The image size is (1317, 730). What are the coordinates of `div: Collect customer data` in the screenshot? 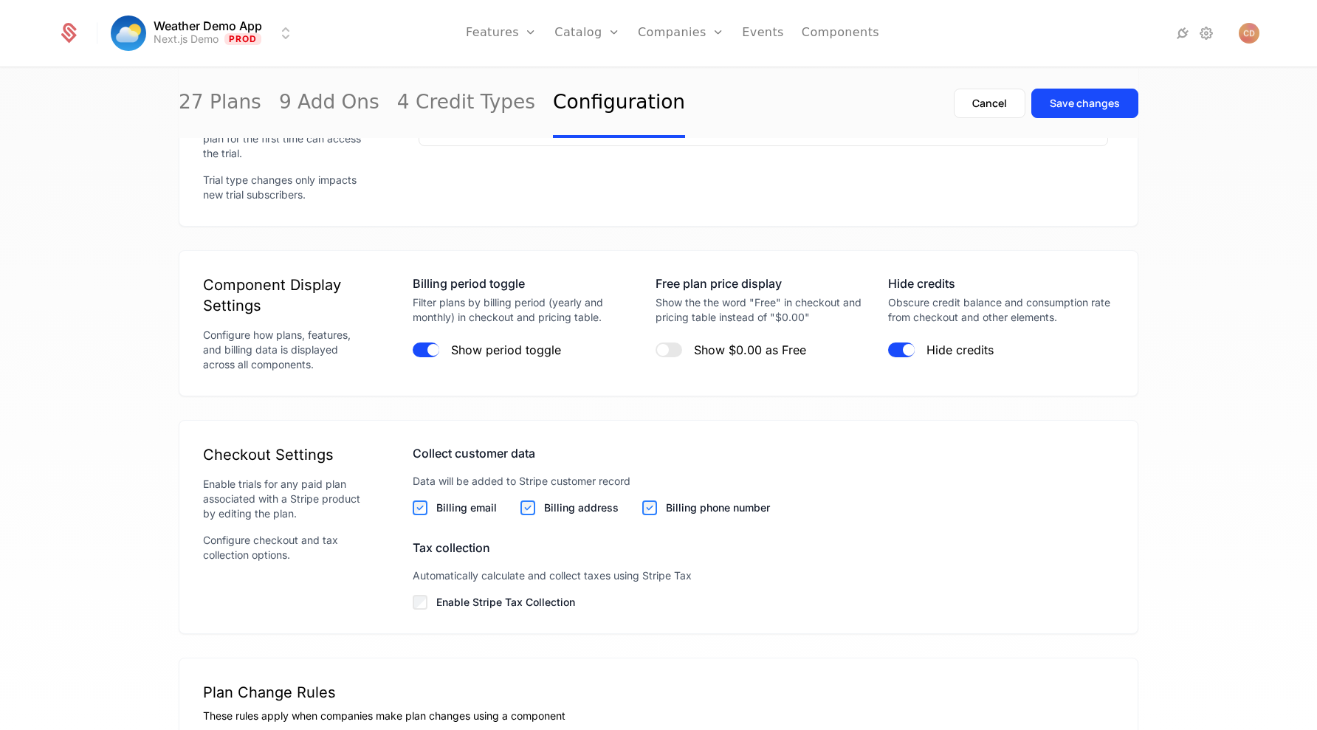 It's located at (763, 453).